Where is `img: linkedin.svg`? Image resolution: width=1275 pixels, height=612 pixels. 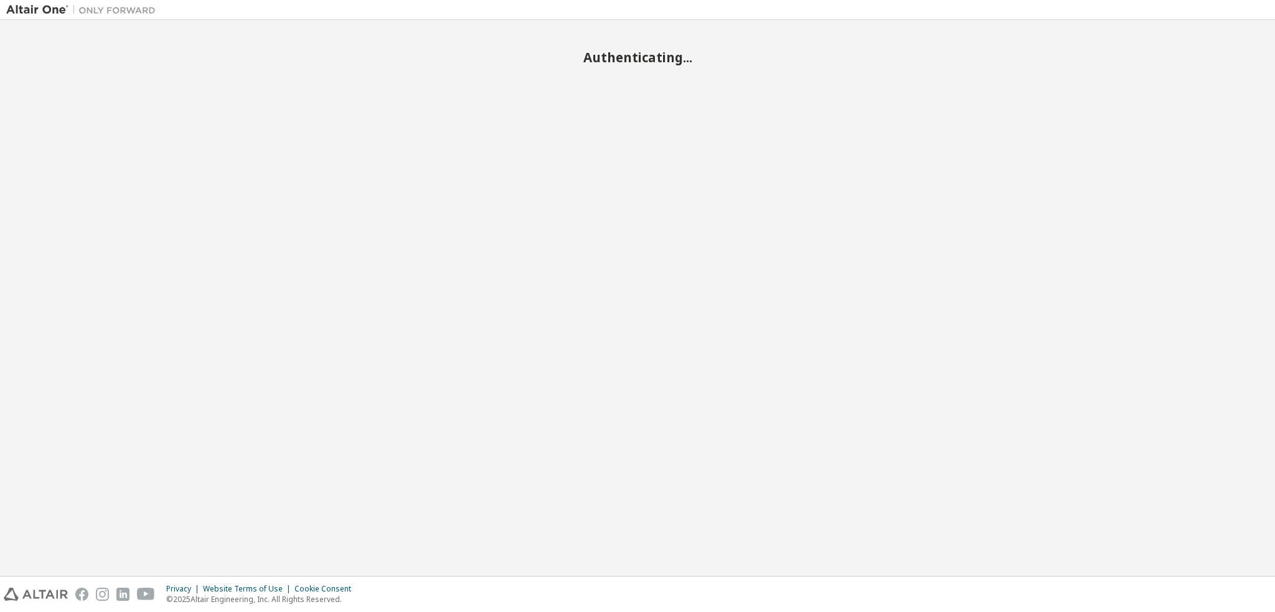 img: linkedin.svg is located at coordinates (123, 594).